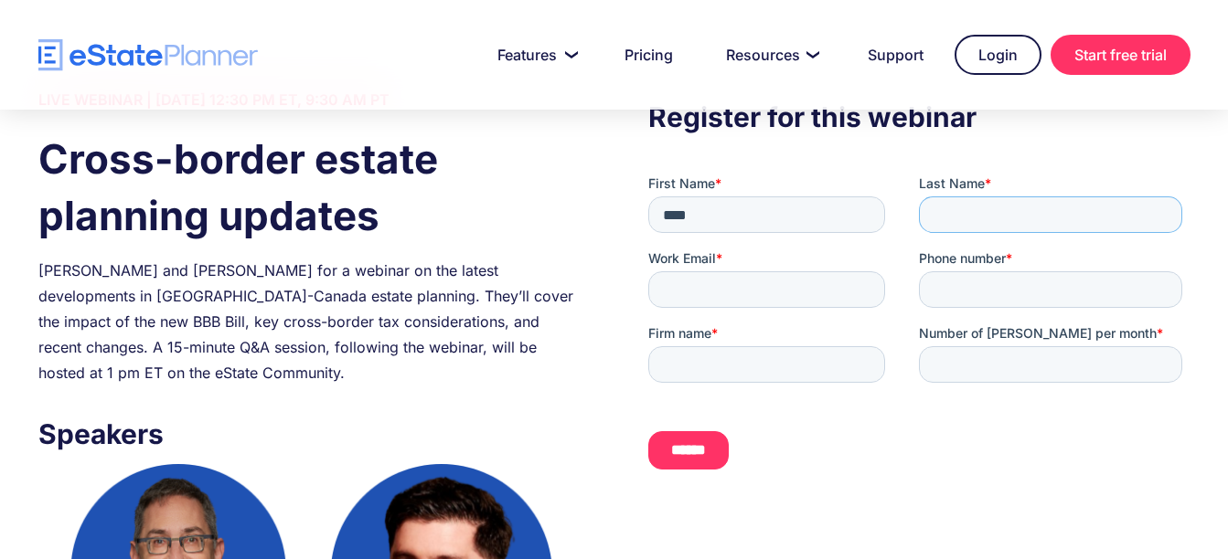  I want to click on a: home, so click(148, 55).